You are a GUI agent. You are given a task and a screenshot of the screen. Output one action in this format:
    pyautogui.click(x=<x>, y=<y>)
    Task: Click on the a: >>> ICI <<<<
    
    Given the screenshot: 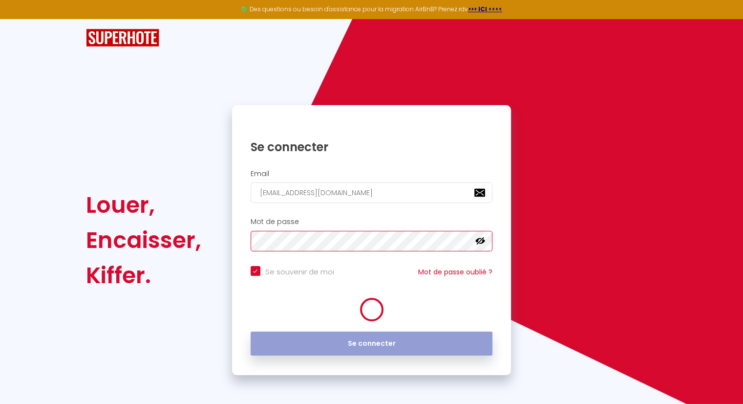 What is the action you would take?
    pyautogui.click(x=485, y=9)
    